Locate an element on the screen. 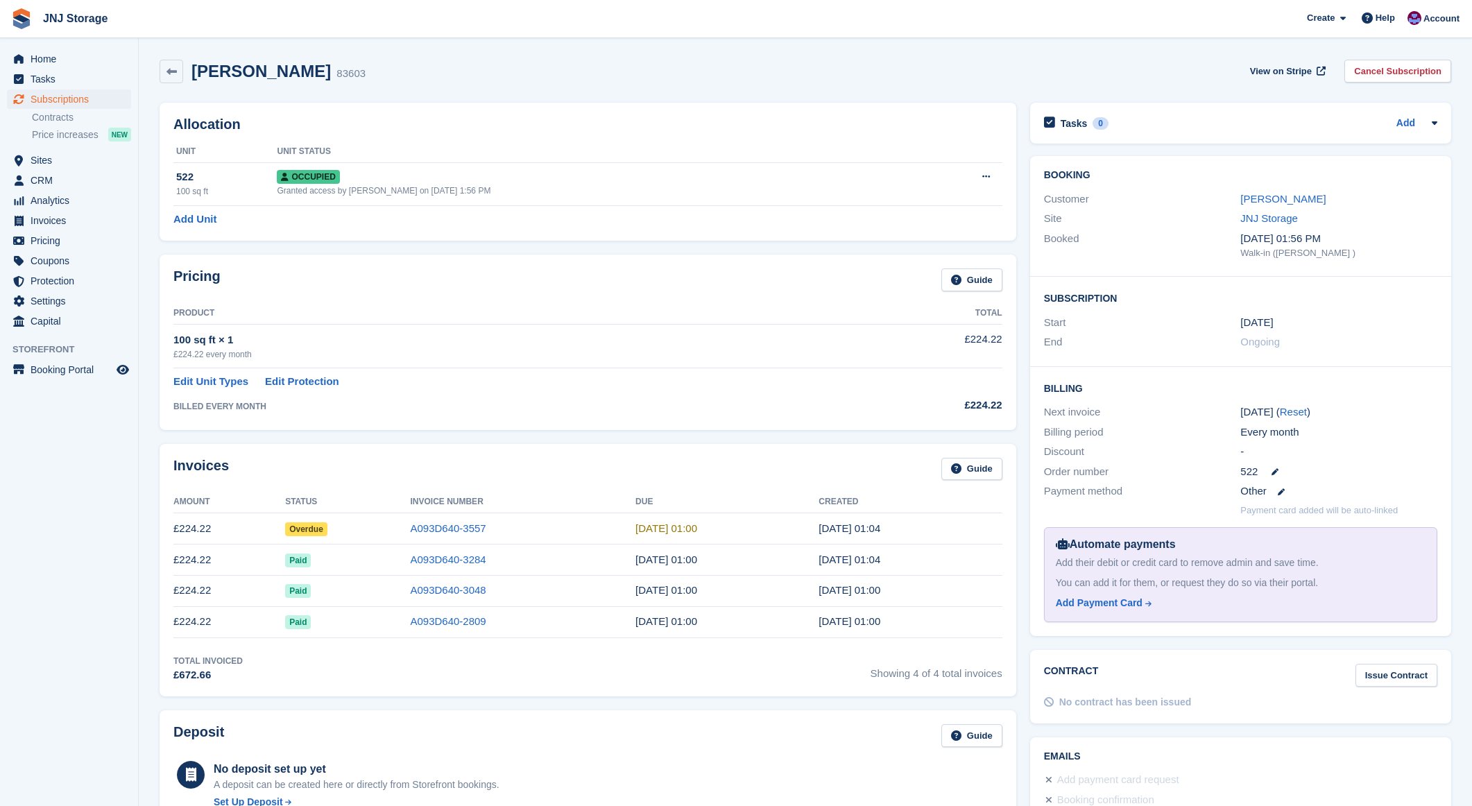 The image size is (1472, 806). th: Amount is located at coordinates (229, 502).